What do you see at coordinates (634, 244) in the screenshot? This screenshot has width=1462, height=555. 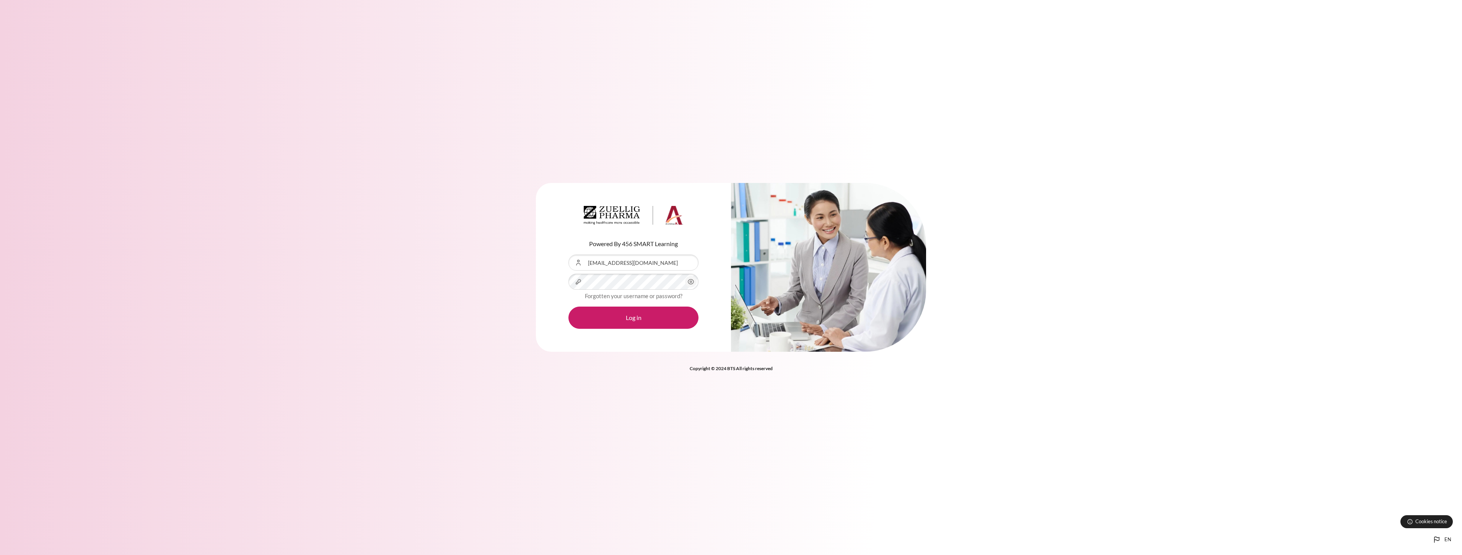 I see `p: Powered By 456 SMART Learning` at bounding box center [634, 244].